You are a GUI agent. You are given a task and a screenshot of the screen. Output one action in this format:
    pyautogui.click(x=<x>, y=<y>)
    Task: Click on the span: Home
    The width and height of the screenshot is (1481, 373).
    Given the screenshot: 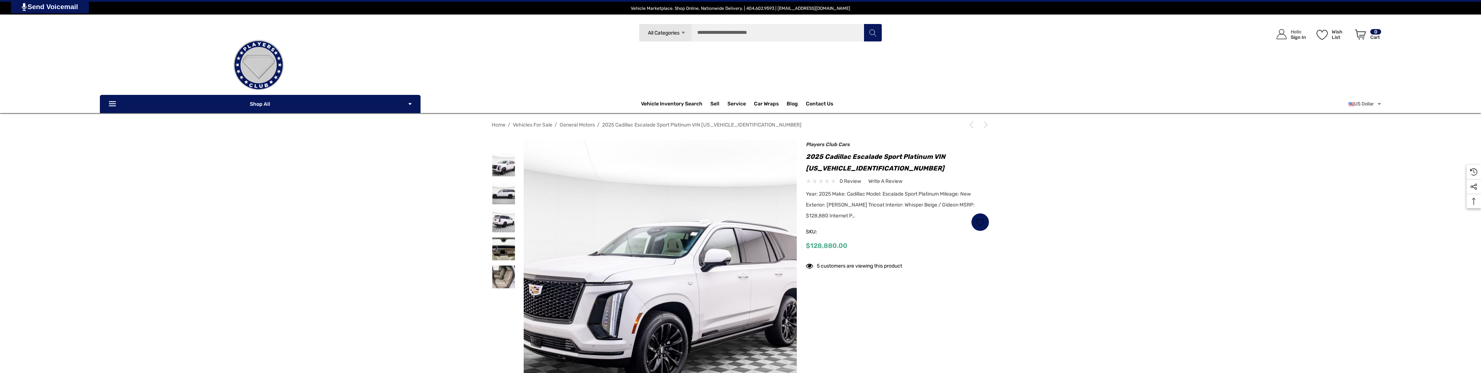 What is the action you would take?
    pyautogui.click(x=499, y=125)
    